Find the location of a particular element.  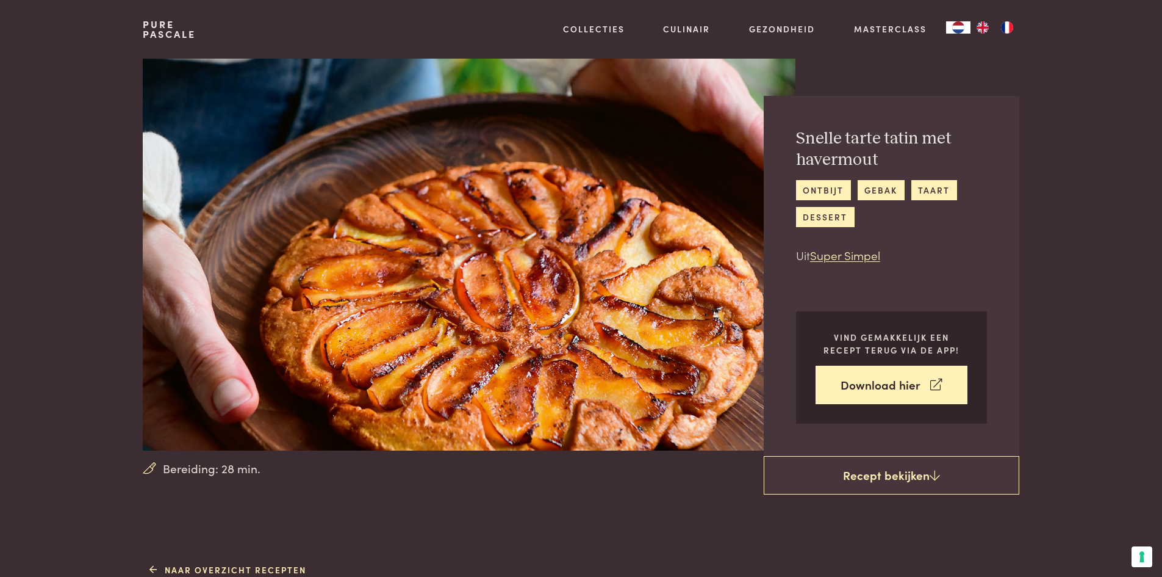

a: Super Simpel is located at coordinates (845, 254).